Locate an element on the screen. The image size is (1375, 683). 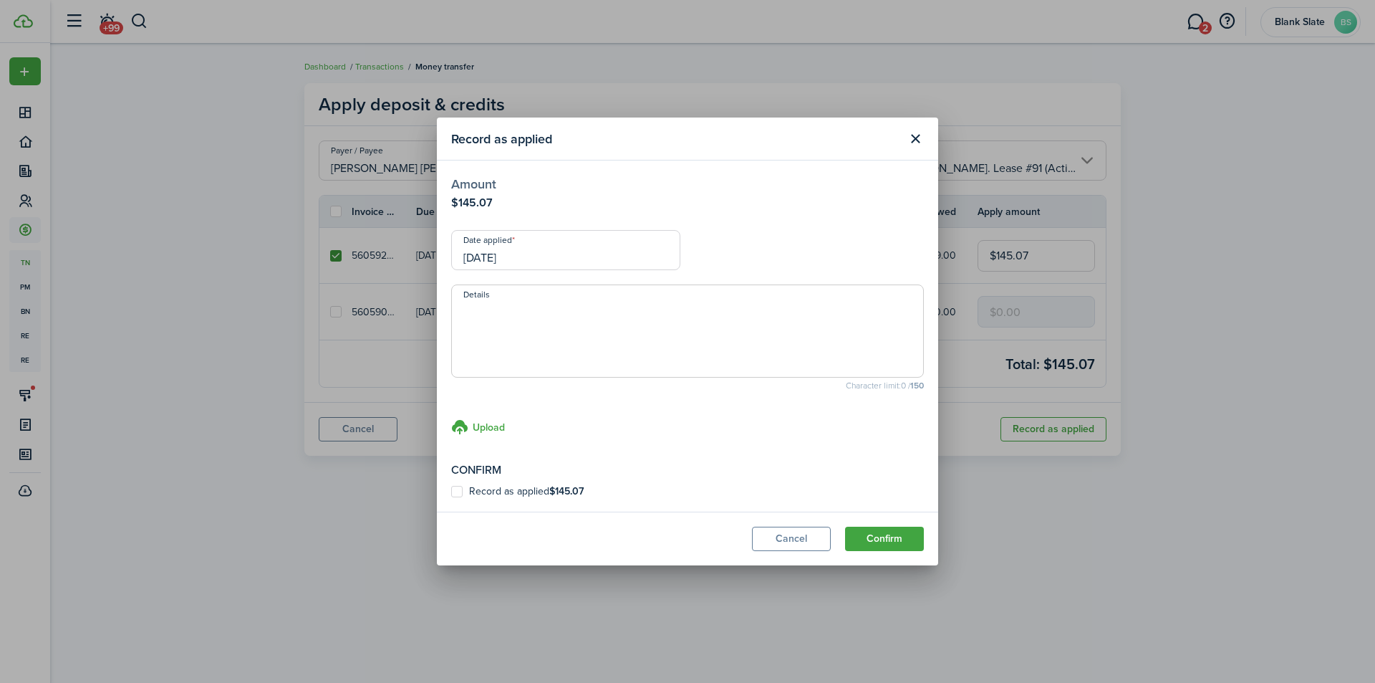
button: Close modal is located at coordinates (916, 139).